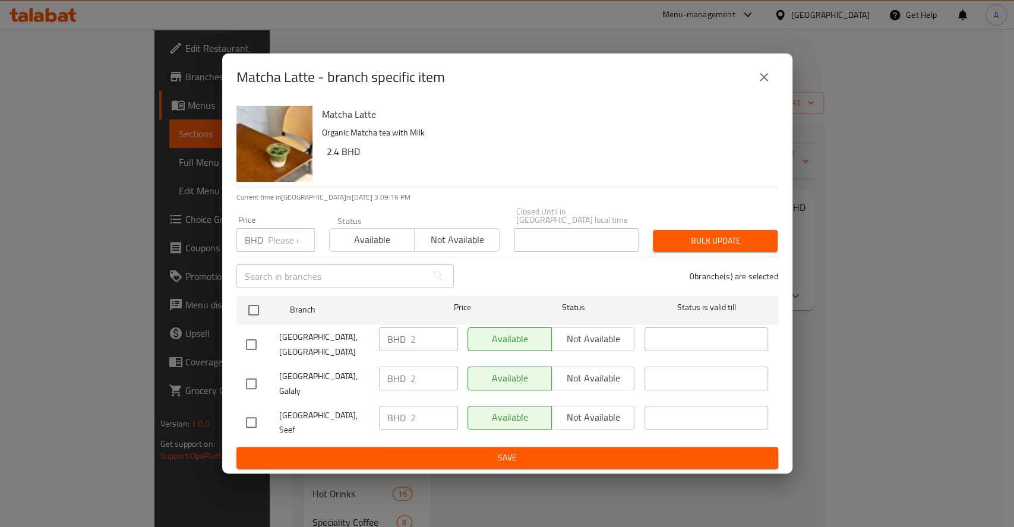  Describe the element at coordinates (545, 132) in the screenshot. I see `p: Organic Matcha tea with Milk` at that location.